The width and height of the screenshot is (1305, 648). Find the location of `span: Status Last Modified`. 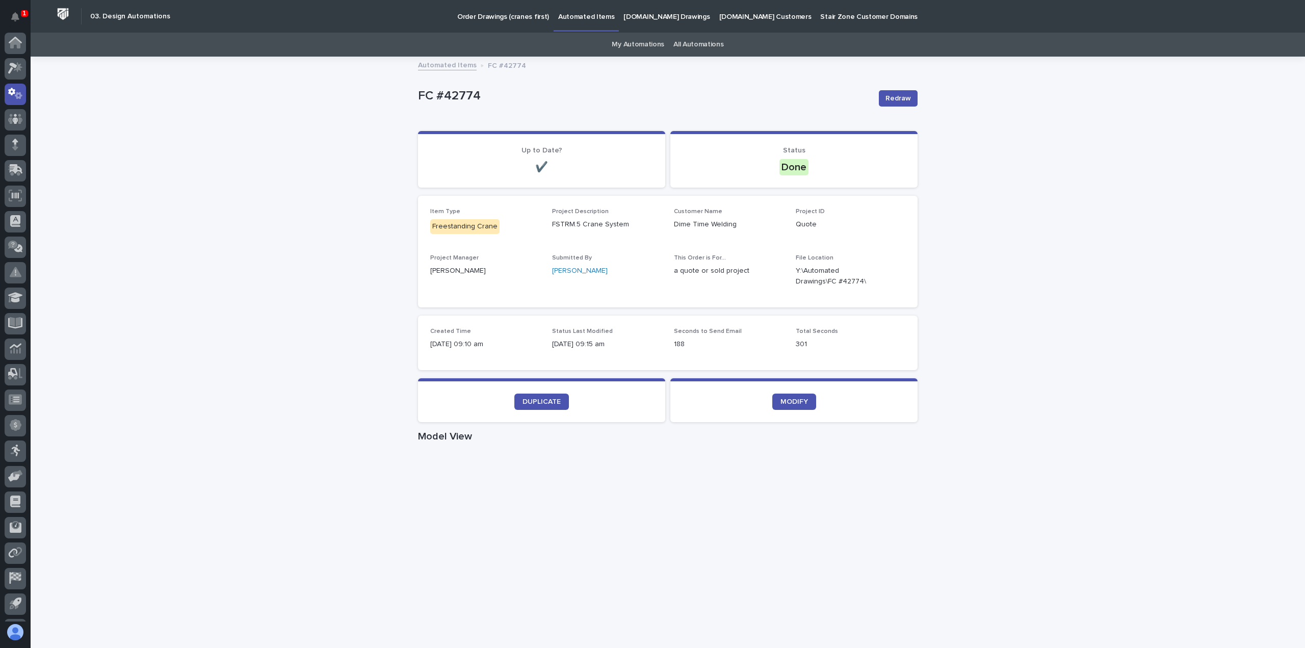

span: Status Last Modified is located at coordinates (582, 331).